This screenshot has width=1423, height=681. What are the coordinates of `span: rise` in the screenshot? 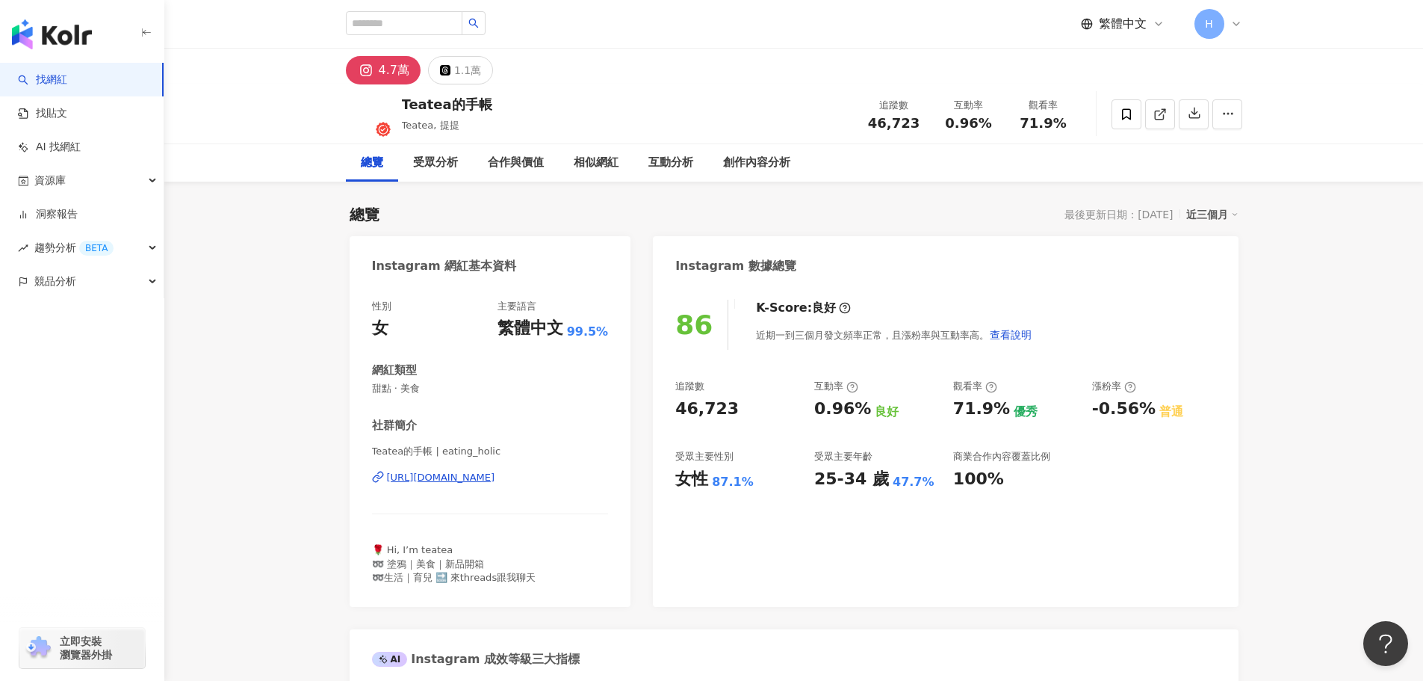 It's located at (23, 248).